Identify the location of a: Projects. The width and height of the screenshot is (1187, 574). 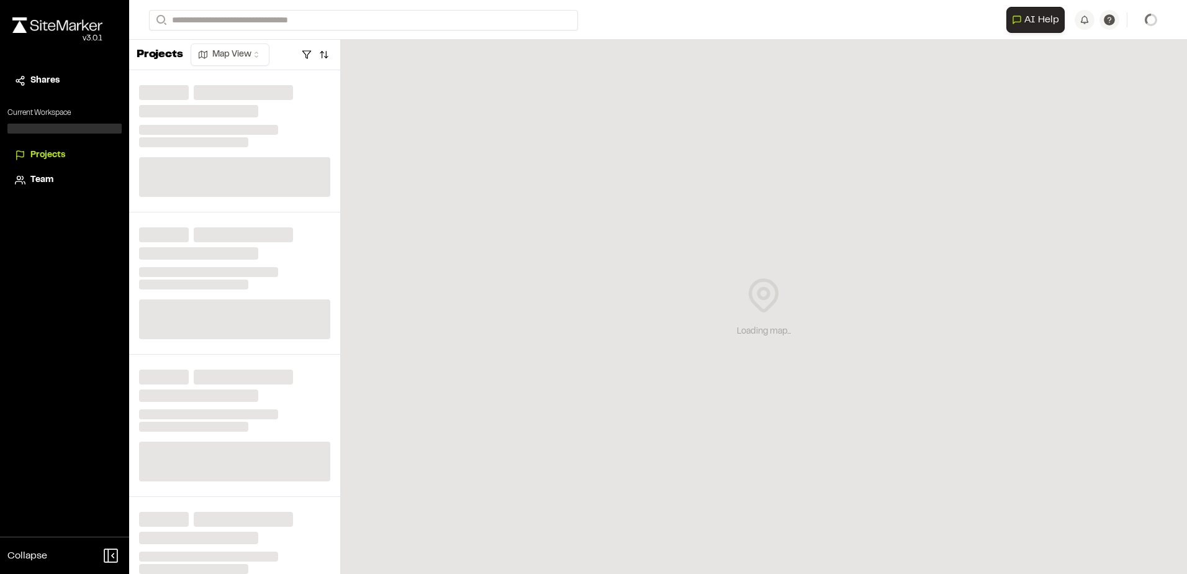
(65, 155).